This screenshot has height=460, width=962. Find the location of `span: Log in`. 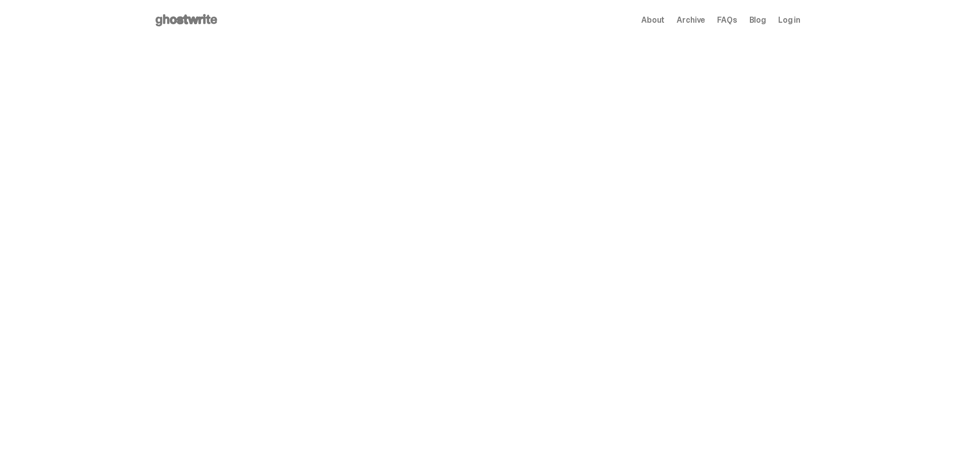

span: Log in is located at coordinates (789, 20).